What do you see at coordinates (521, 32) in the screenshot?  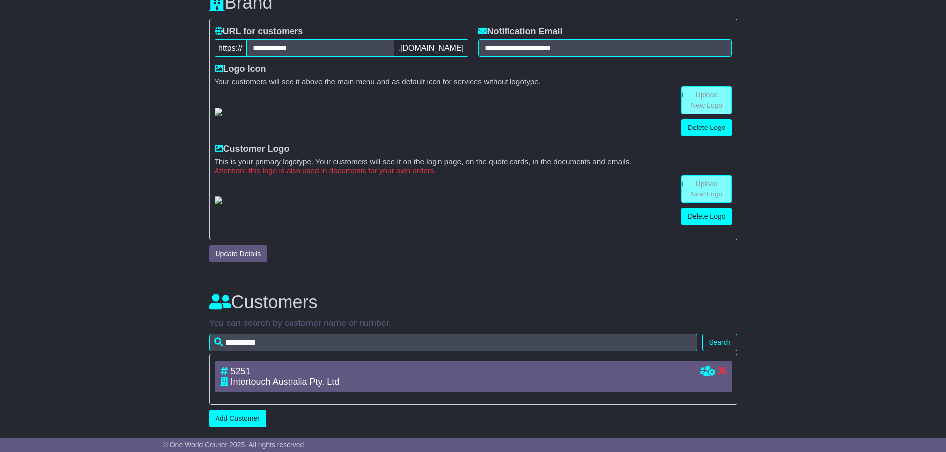 I see `label: Notification Email` at bounding box center [521, 32].